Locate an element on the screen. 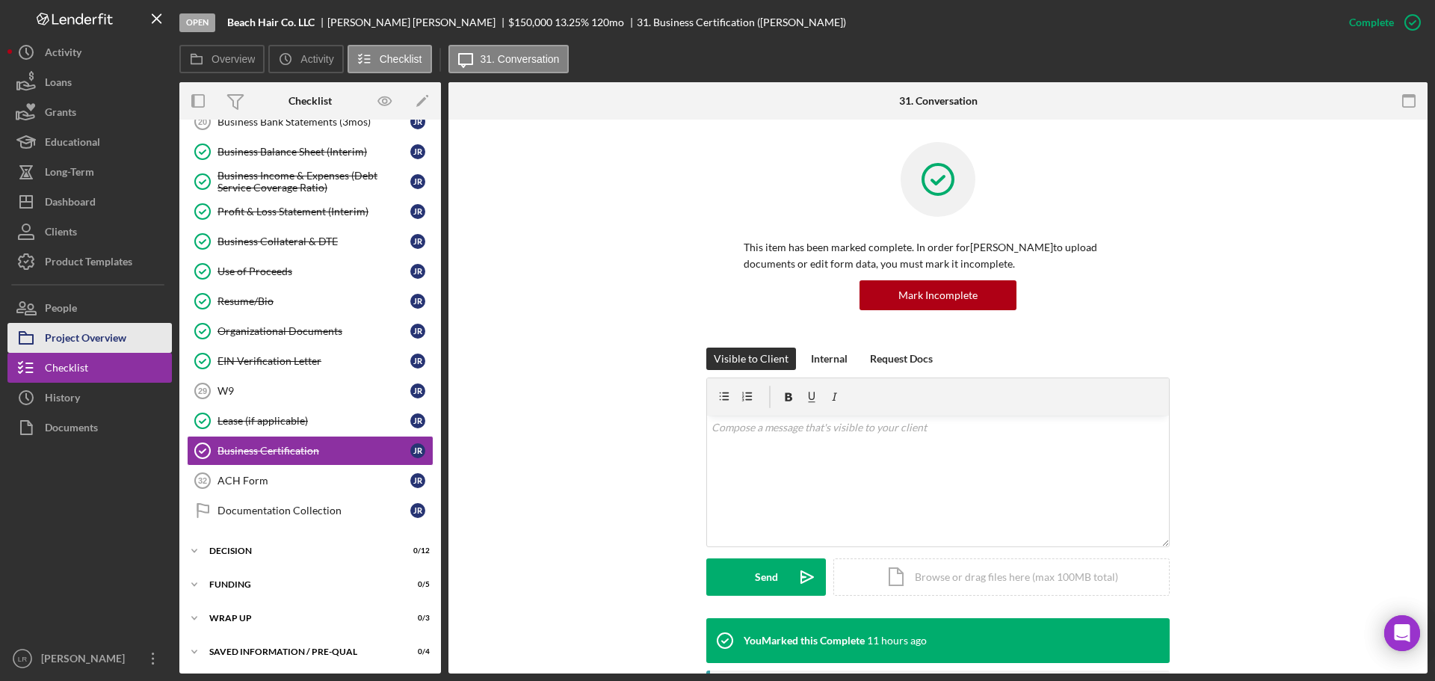  div: 0 / 3 is located at coordinates (416, 618).